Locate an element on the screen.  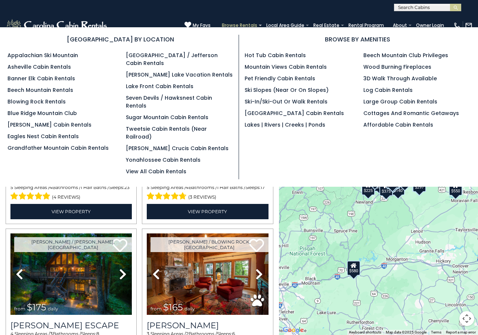
a: Local Area Guide is located at coordinates (285, 25).